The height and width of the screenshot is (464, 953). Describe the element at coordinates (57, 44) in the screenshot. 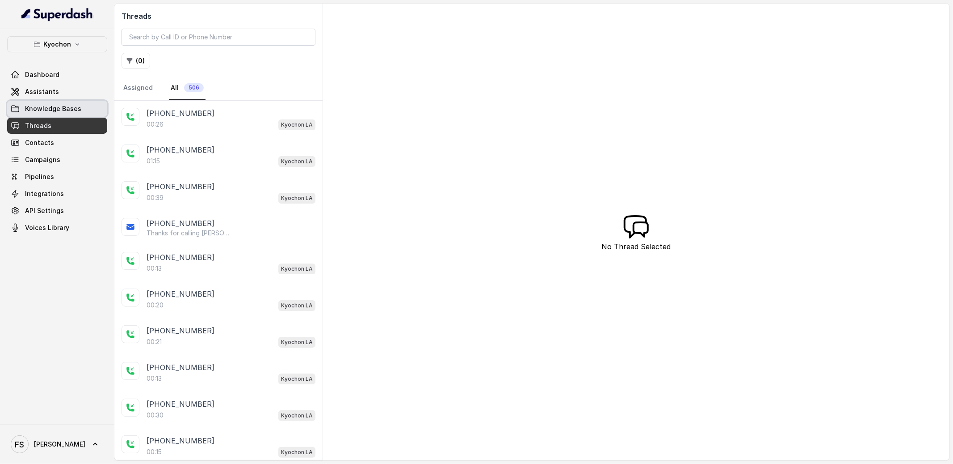

I see `button: Kyochon` at that location.